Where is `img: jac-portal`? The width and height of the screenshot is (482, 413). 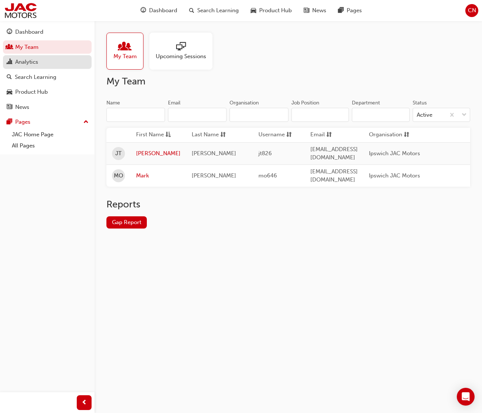 img: jac-portal is located at coordinates (20, 10).